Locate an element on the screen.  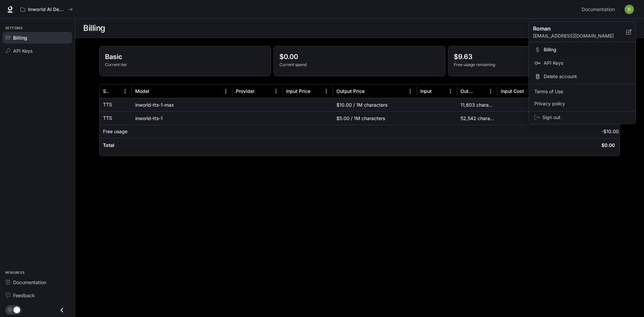
a: Privacy policy is located at coordinates (582, 104).